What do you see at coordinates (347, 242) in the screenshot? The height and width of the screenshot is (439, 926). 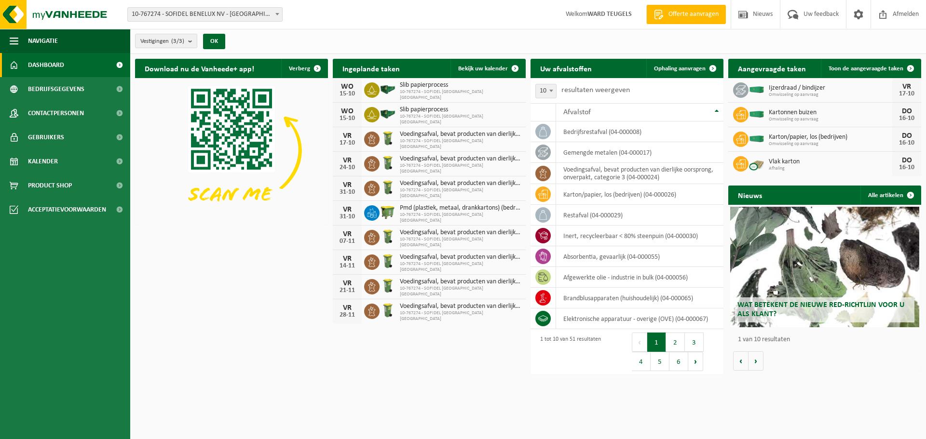 I see `div: 07-11` at bounding box center [347, 242].